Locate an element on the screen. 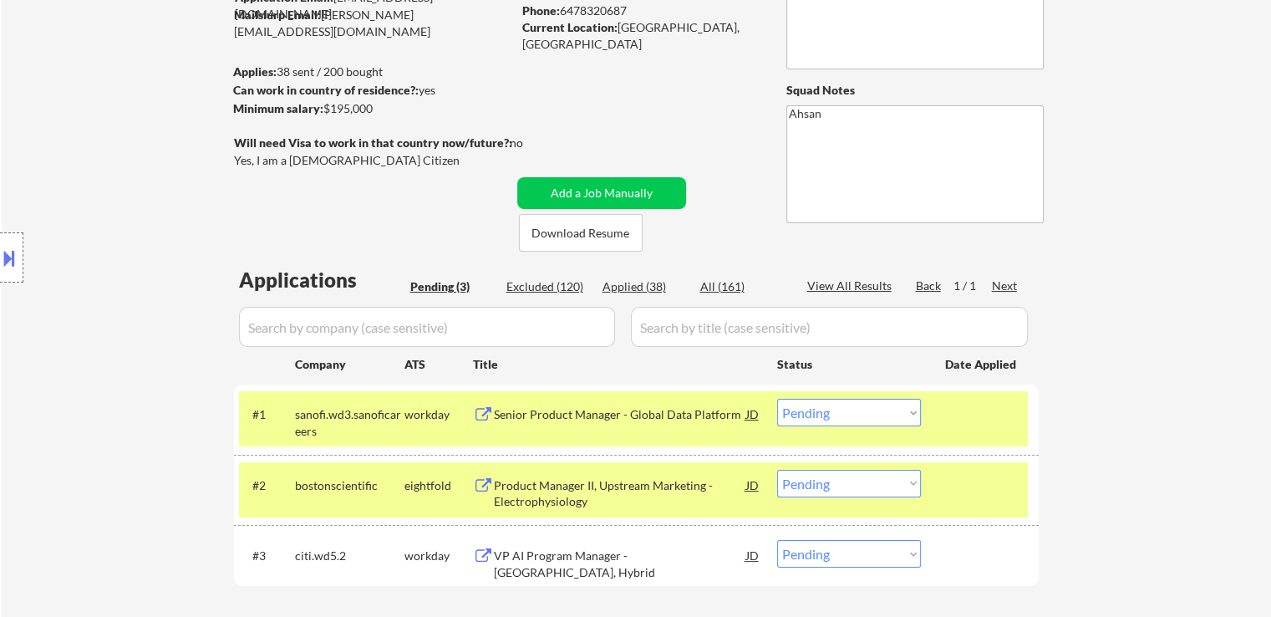  div: 38 sent / 200 bought is located at coordinates (372, 72).